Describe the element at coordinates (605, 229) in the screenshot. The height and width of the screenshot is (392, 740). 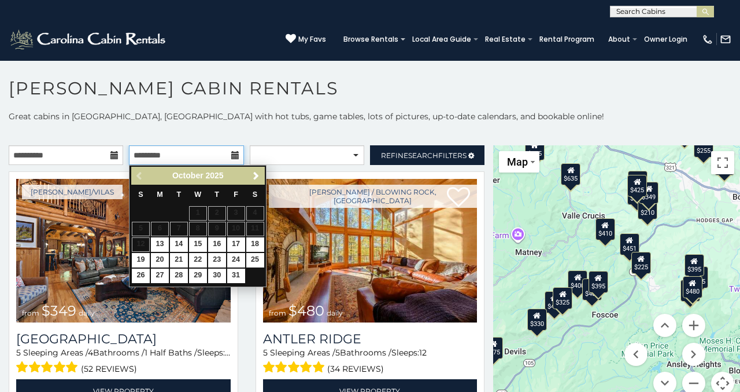
I see `div: $410` at that location.